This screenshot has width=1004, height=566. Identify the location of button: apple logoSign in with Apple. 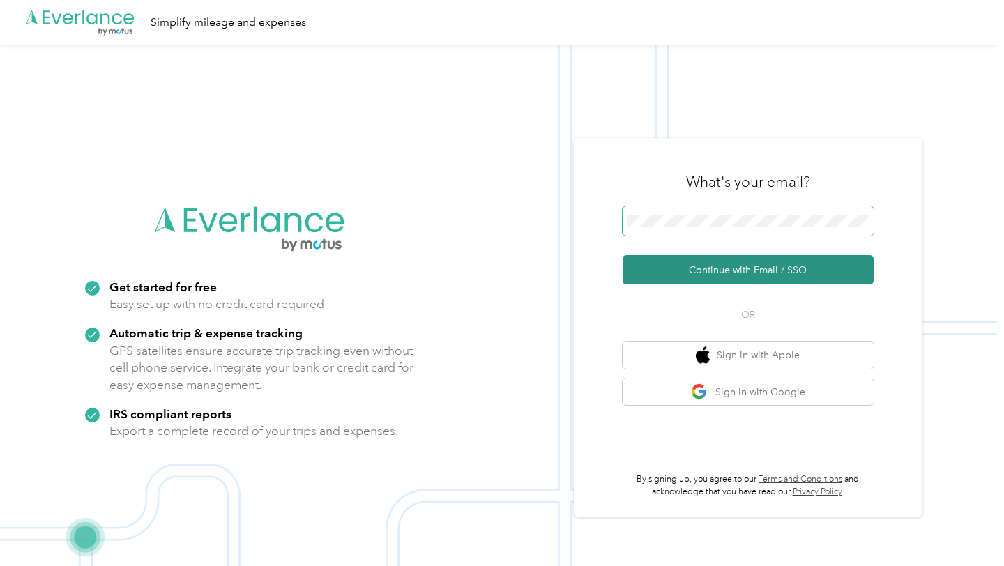
(748, 355).